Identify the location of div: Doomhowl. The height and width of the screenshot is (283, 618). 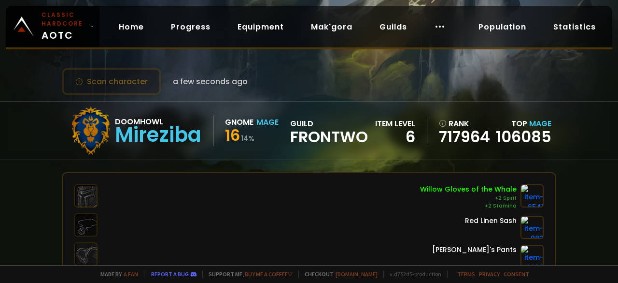
(158, 121).